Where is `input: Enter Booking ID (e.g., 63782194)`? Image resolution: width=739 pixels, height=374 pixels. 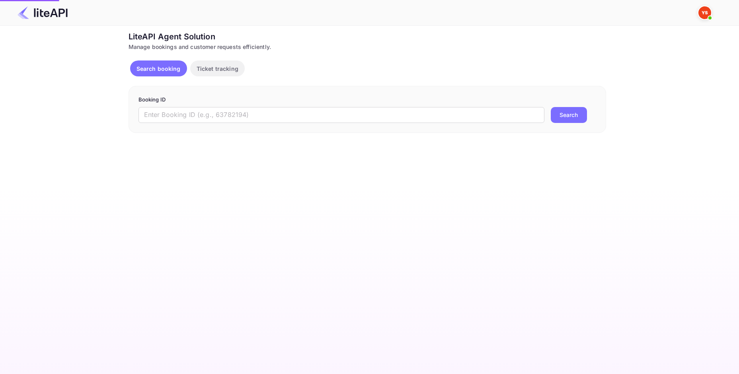
input: Enter Booking ID (e.g., 63782194) is located at coordinates (341, 115).